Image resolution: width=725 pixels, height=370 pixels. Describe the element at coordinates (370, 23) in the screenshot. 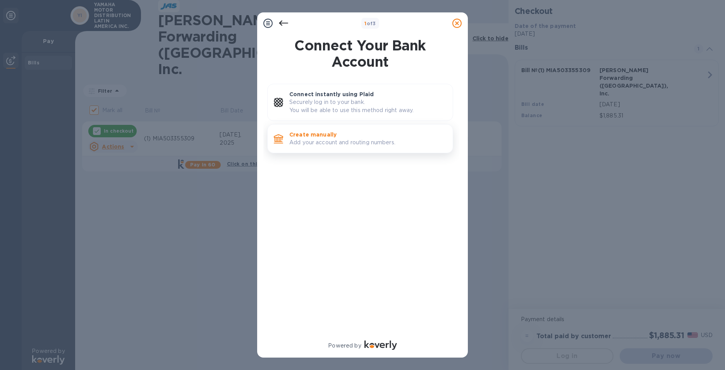

I see `b: of 3` at that location.